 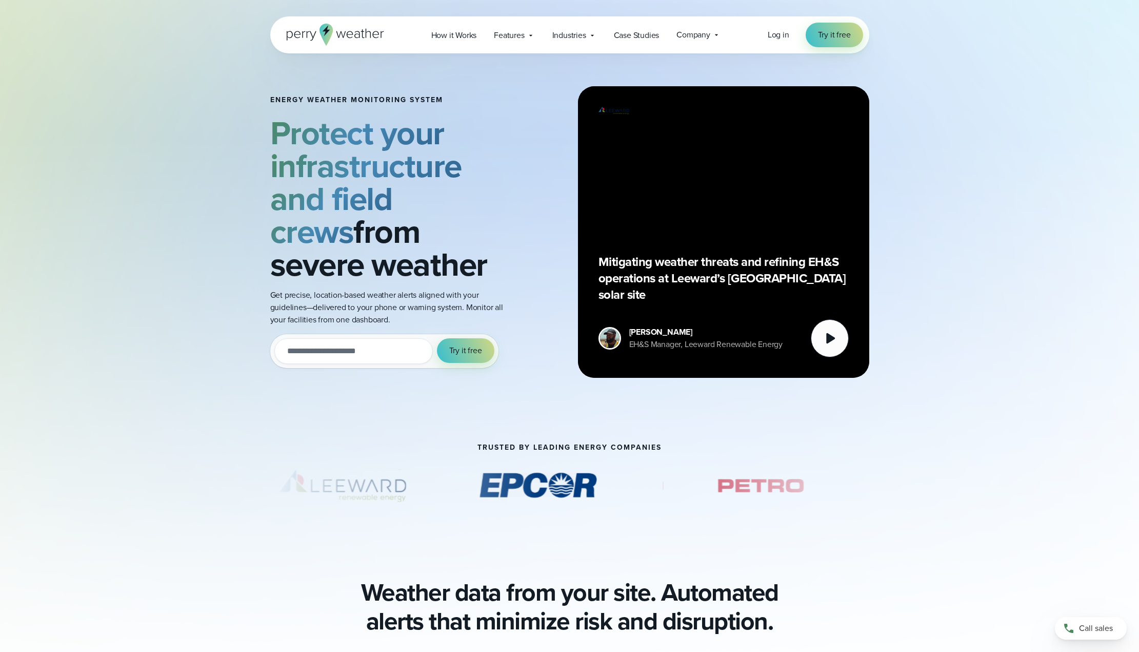 What do you see at coordinates (569, 447) in the screenshot?
I see `h2: Trusted by leading energy companies` at bounding box center [569, 447].